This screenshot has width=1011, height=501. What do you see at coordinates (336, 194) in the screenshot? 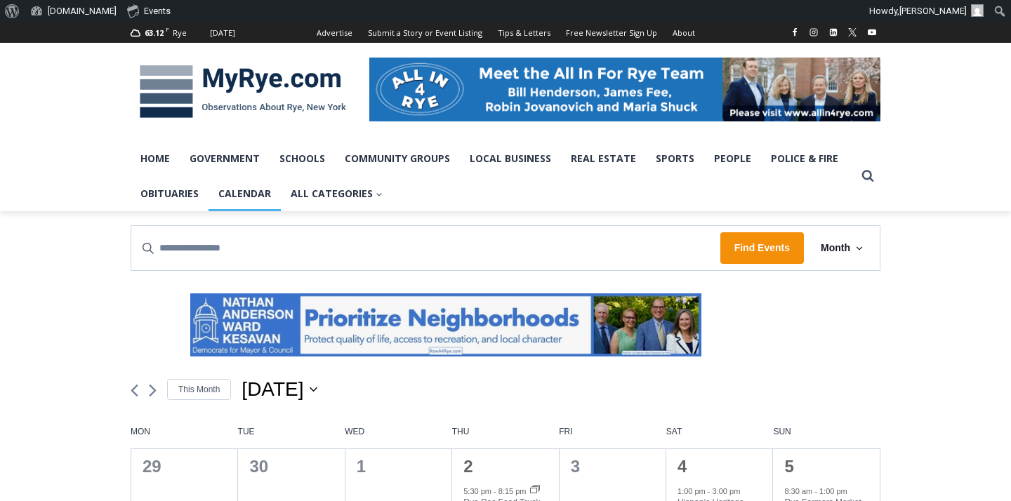
I see `a: All Categories` at bounding box center [336, 194].